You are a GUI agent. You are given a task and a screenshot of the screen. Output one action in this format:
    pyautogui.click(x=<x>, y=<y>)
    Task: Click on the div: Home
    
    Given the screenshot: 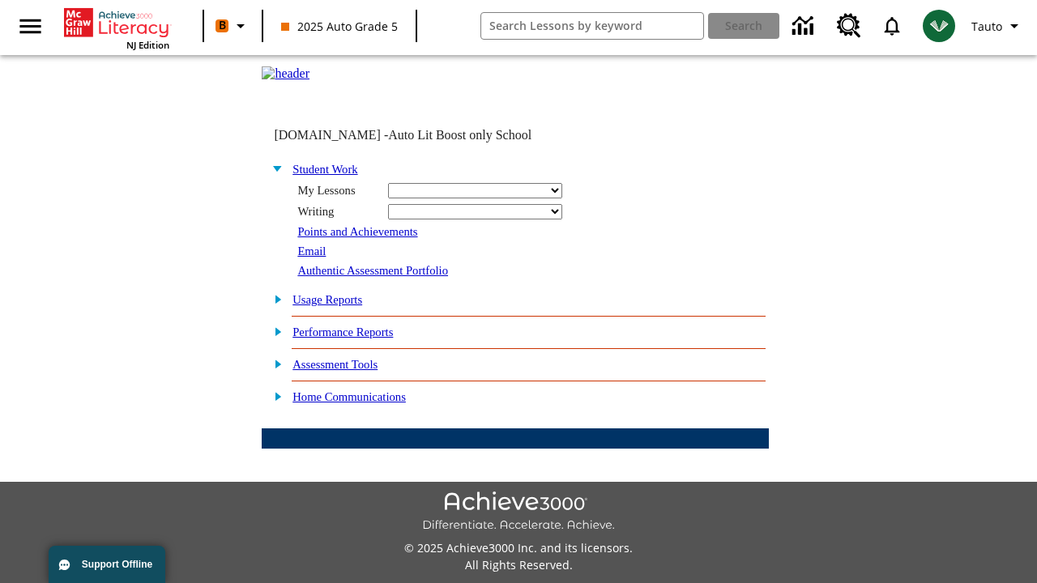 What is the action you would take?
    pyautogui.click(x=117, y=28)
    